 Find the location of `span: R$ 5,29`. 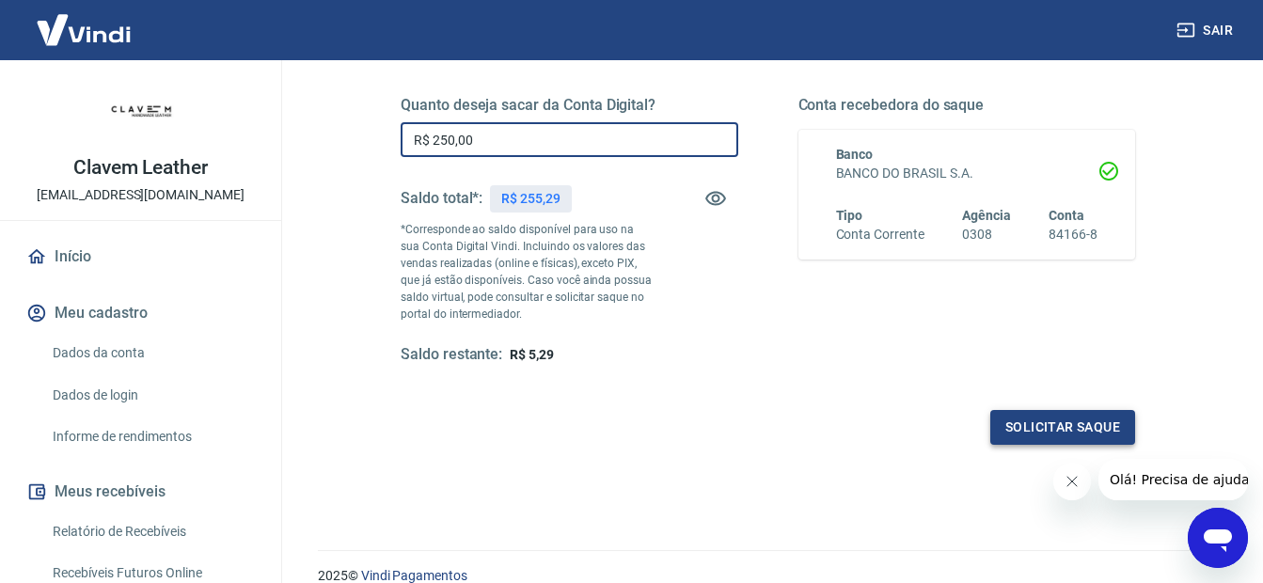

span: R$ 5,29 is located at coordinates (531, 355).